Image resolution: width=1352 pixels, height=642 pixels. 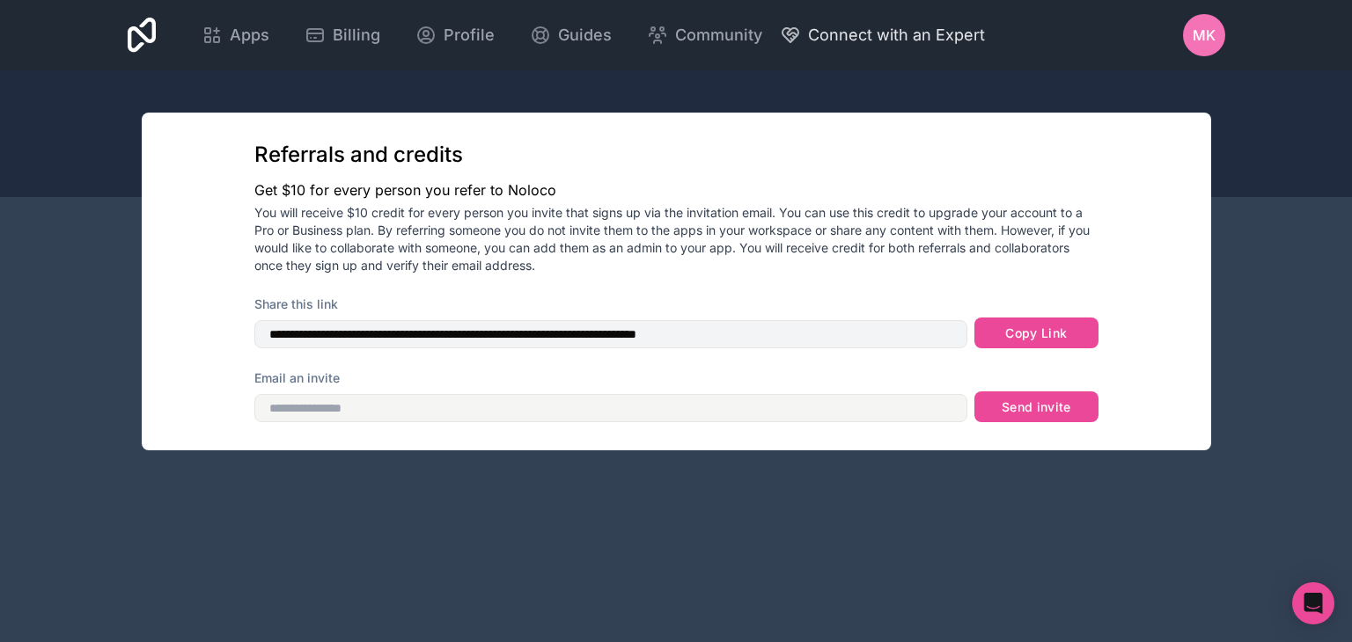 I want to click on a: Apps, so click(x=235, y=35).